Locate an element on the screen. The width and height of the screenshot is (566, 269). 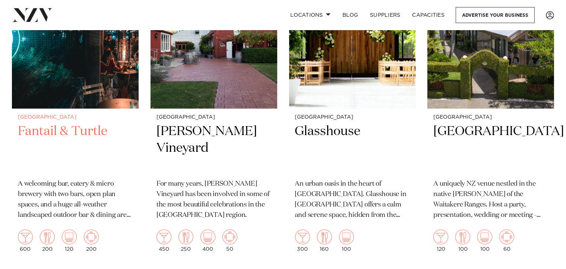
div: 50 is located at coordinates (230, 241).